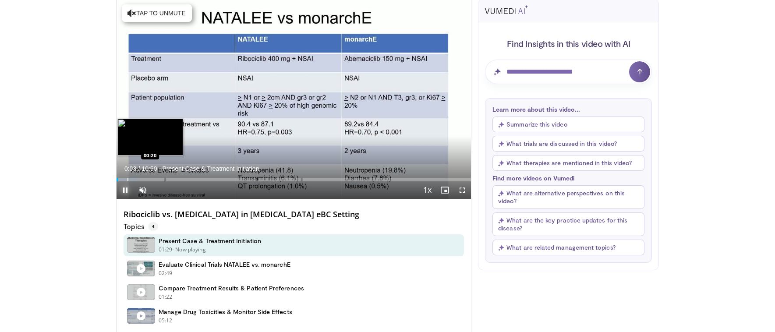 The width and height of the screenshot is (775, 332). Describe the element at coordinates (149, 169) in the screenshot. I see `span: 10:50` at that location.